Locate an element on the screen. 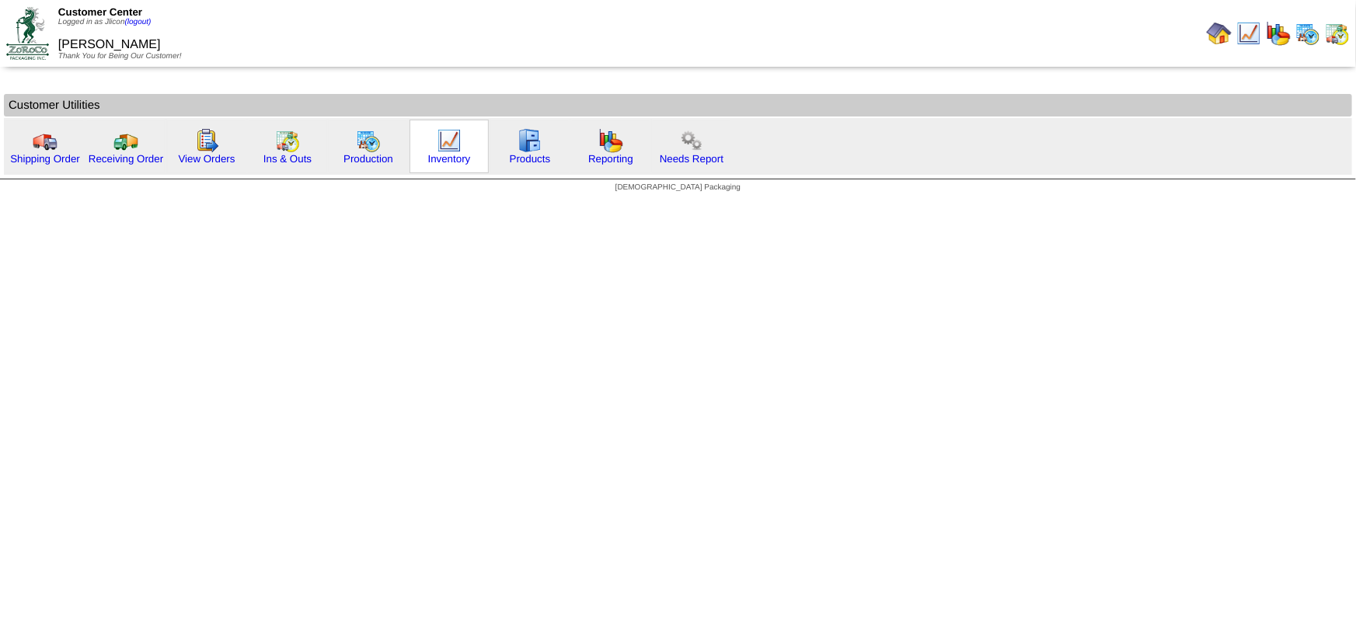 The width and height of the screenshot is (1356, 643). img: ZoRoCo_Logo(Green%26Foil)%20jpg.webp is located at coordinates (27, 33).